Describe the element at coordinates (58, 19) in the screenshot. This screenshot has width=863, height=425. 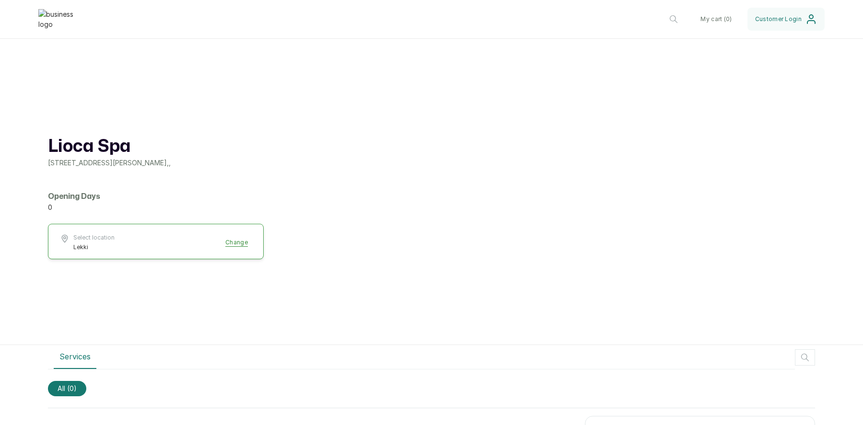
I see `img: business logo` at that location.